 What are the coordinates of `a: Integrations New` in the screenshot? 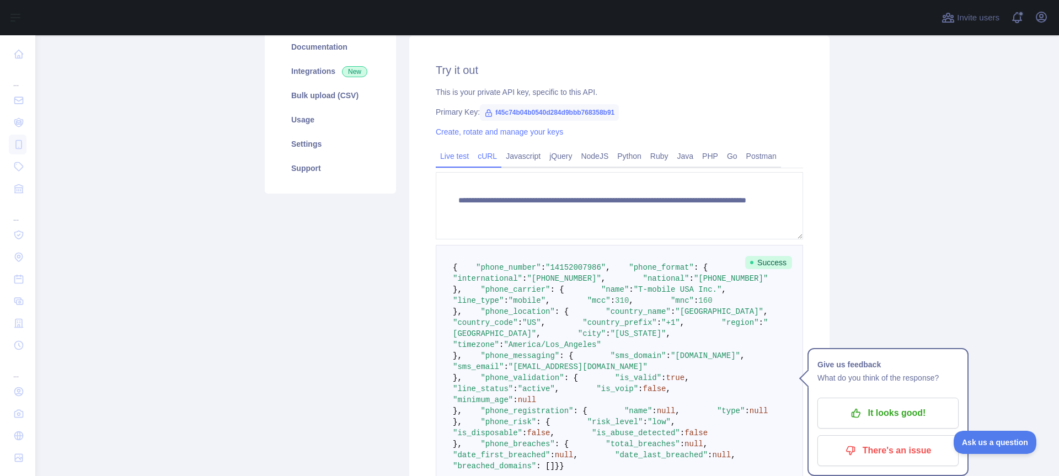 It's located at (330, 71).